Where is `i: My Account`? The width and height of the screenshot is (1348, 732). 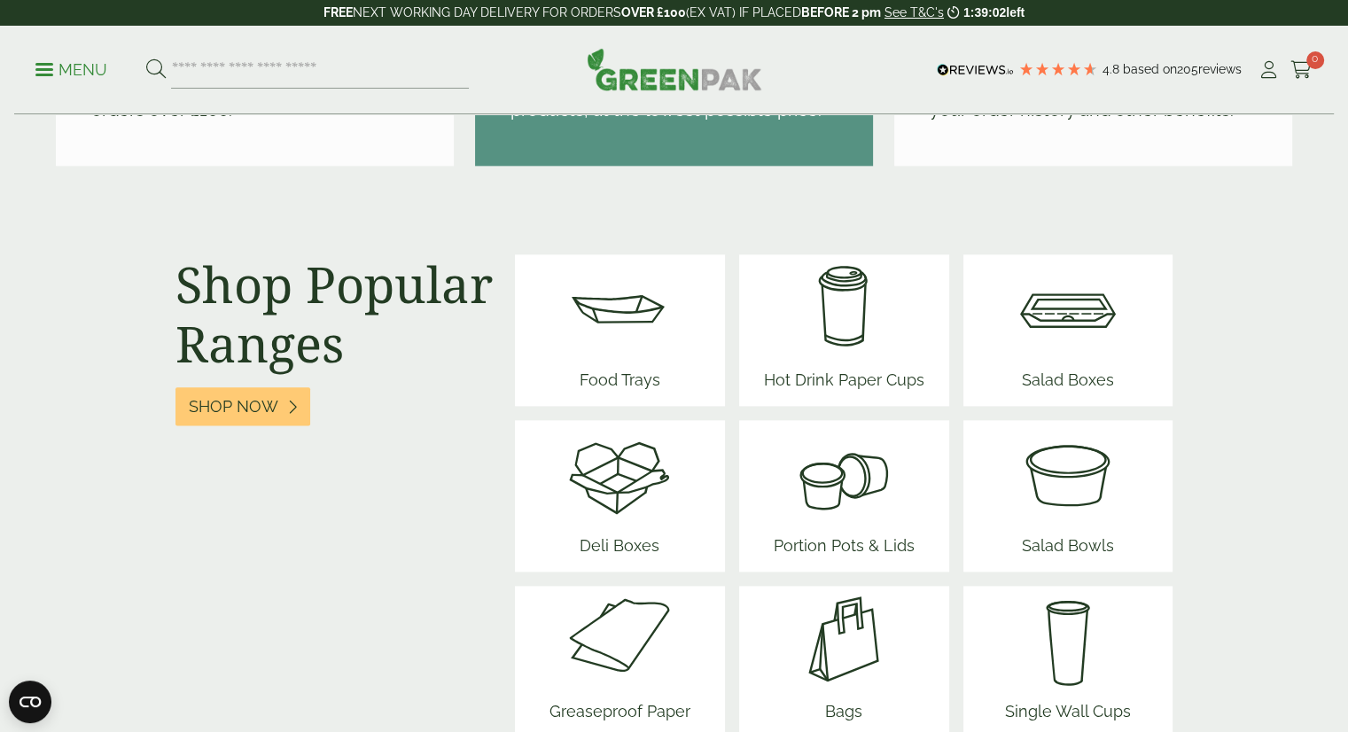 i: My Account is located at coordinates (1268, 70).